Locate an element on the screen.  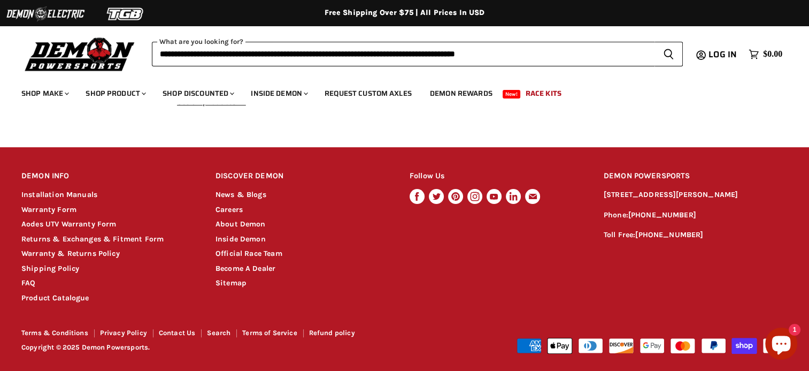
a: Sitemap is located at coordinates (231, 282).